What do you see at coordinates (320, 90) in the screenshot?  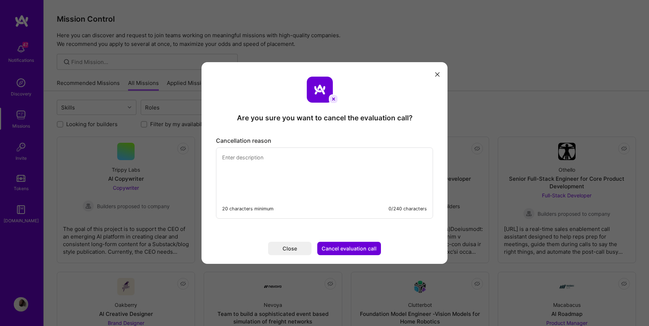 I see `img: aTeam logo` at bounding box center [320, 90].